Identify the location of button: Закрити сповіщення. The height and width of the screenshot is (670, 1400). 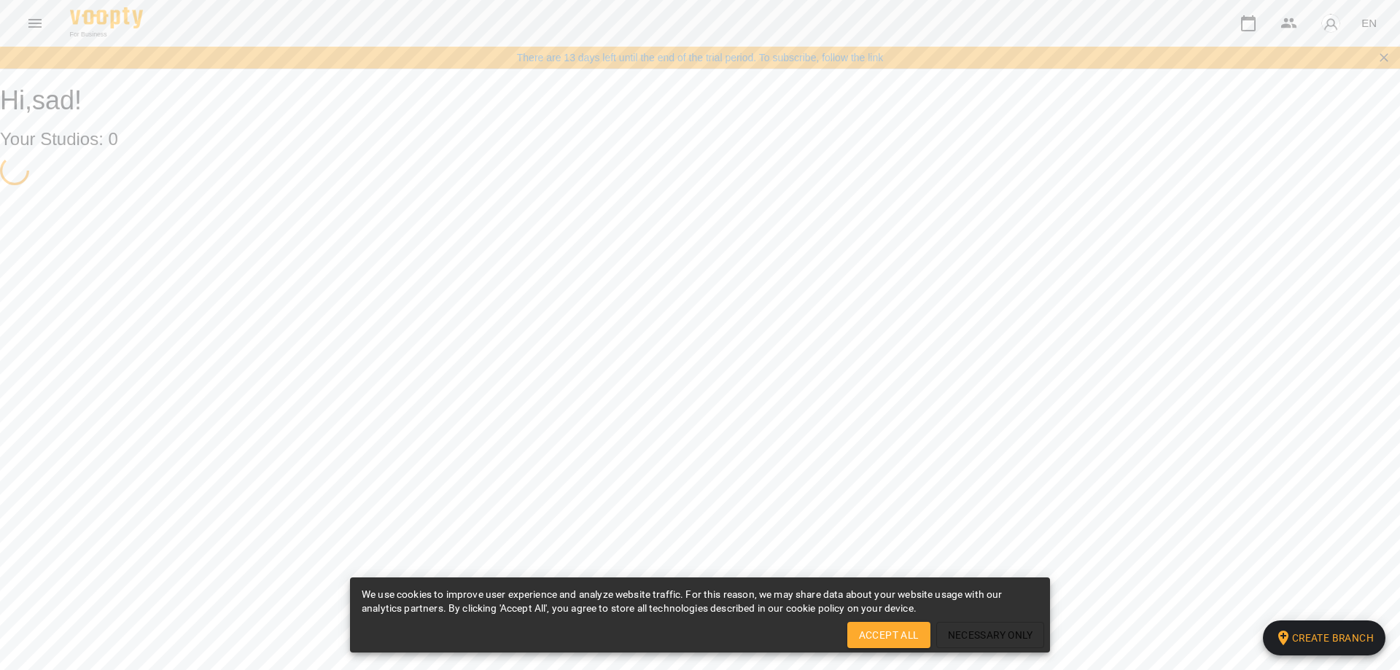
(1383, 58).